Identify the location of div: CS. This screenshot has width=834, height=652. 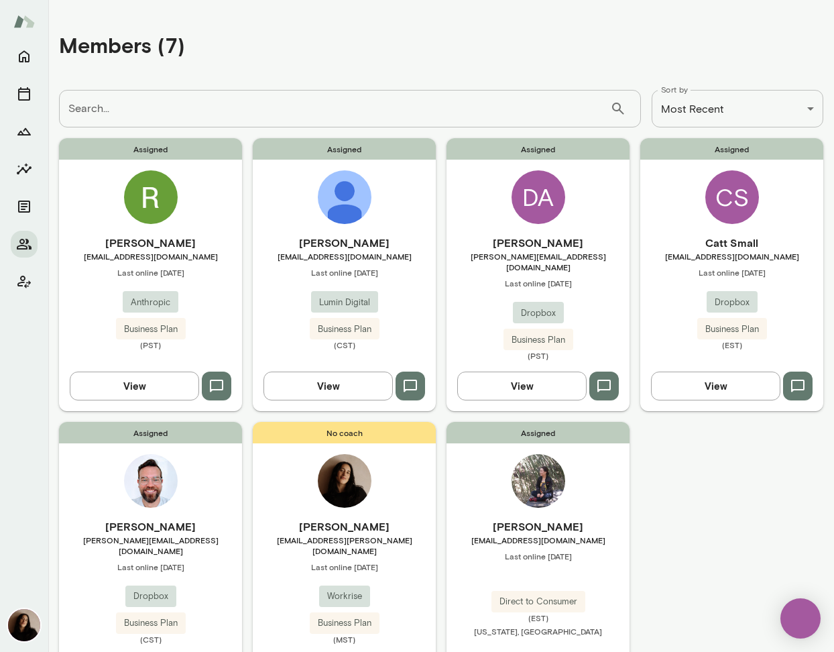
(732, 197).